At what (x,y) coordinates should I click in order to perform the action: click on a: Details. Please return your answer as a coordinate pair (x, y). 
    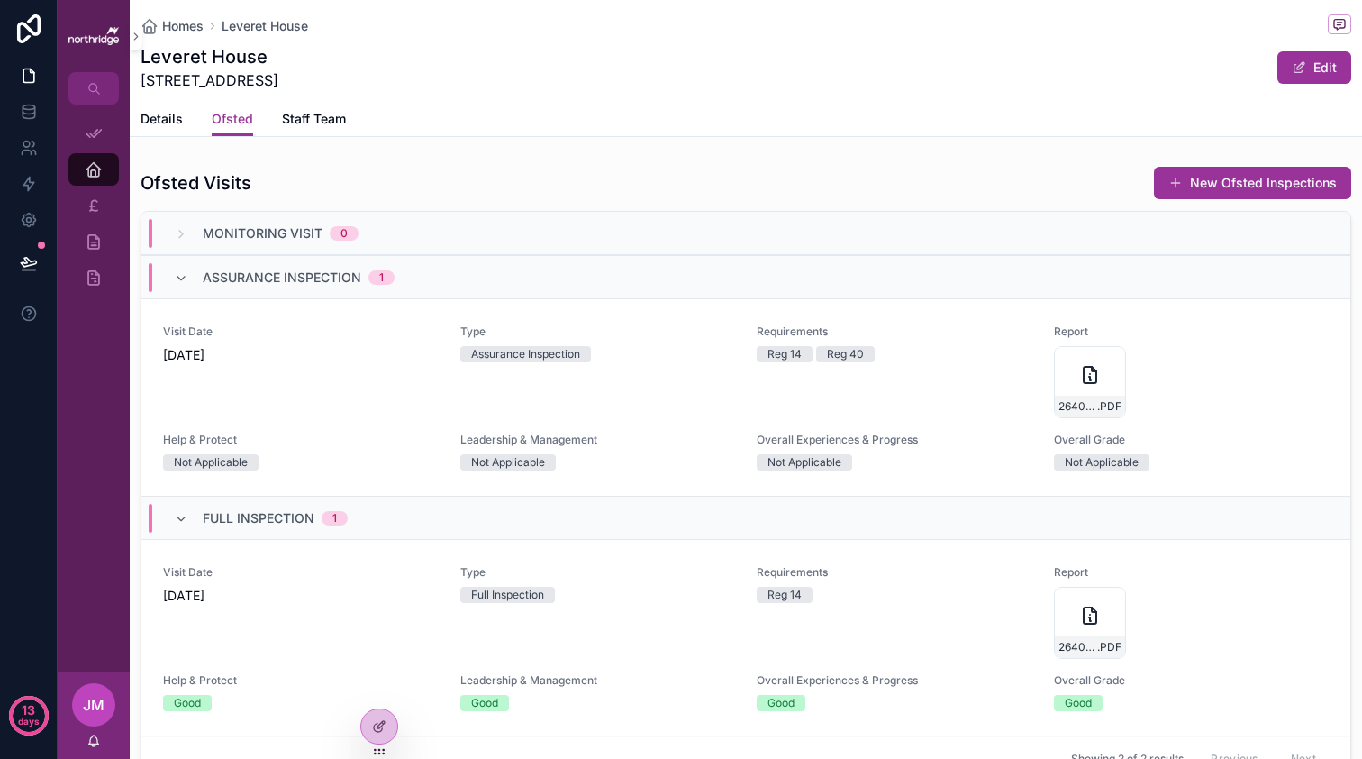
    Looking at the image, I should click on (161, 121).